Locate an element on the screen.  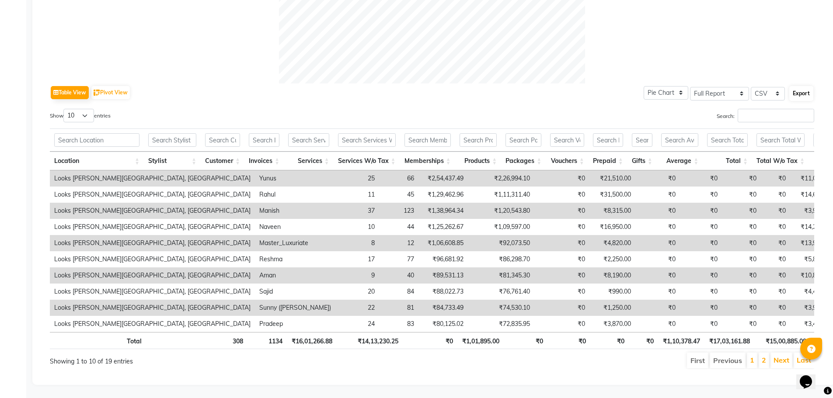
th: Prepaid: activate to sort column ascending is located at coordinates (608, 161).